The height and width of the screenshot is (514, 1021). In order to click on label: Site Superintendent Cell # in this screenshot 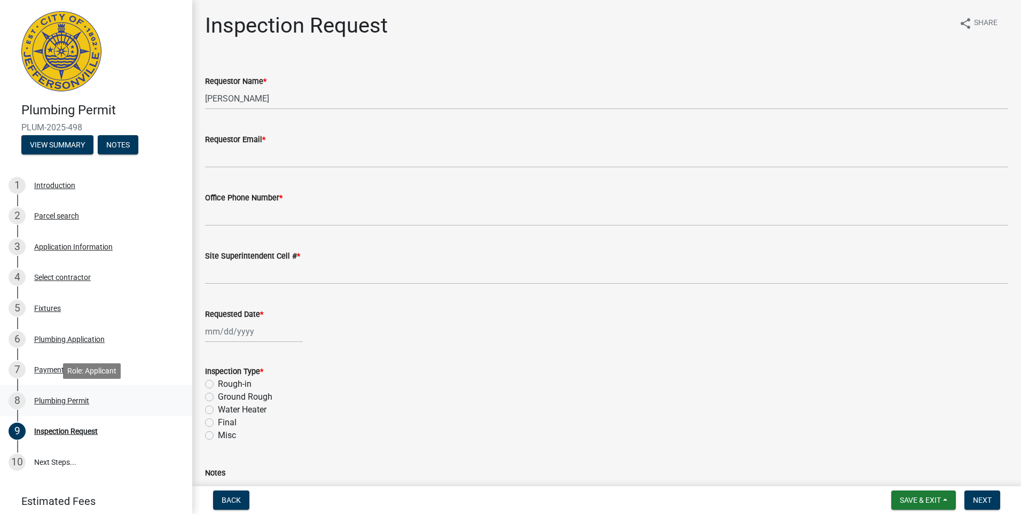, I will do `click(253, 256)`.